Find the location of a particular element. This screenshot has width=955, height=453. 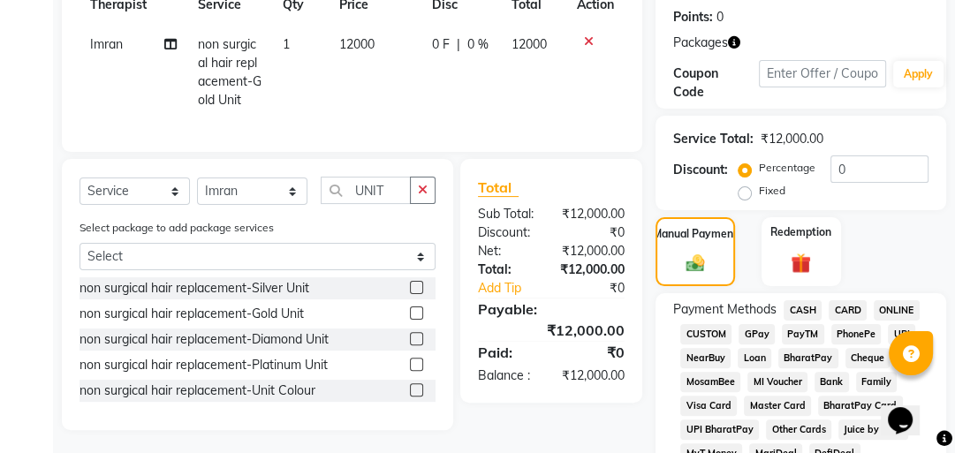

span: Other Cards is located at coordinates (799, 429).